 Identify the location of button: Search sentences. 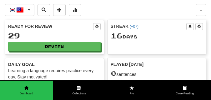
(44, 10).